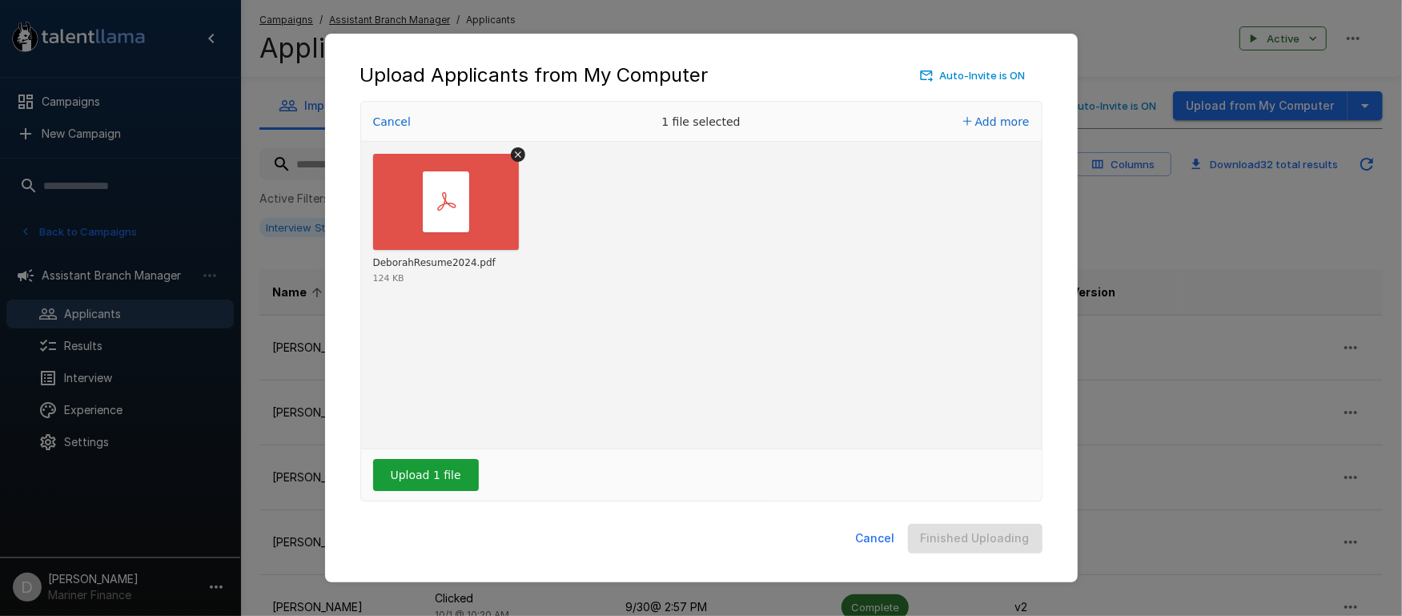 Image resolution: width=1402 pixels, height=616 pixels. I want to click on span: Add more, so click(1003, 122).